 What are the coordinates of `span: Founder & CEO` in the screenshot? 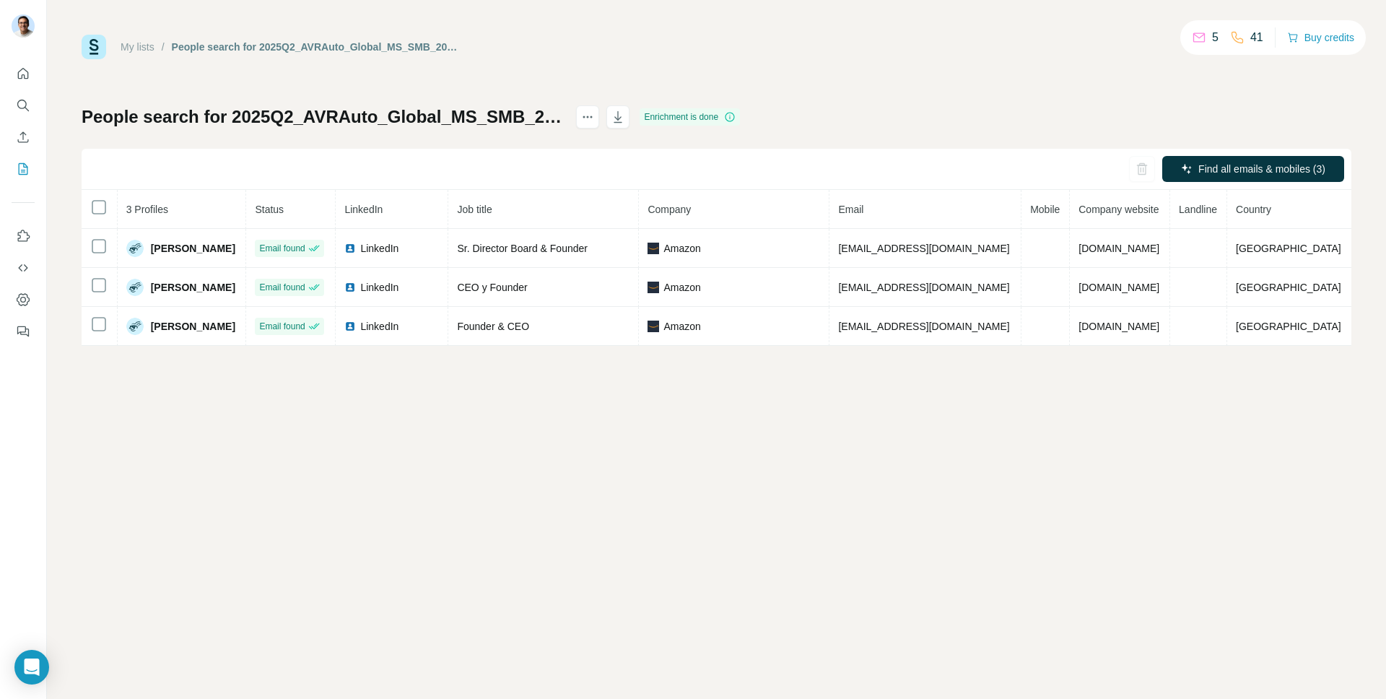 It's located at (493, 326).